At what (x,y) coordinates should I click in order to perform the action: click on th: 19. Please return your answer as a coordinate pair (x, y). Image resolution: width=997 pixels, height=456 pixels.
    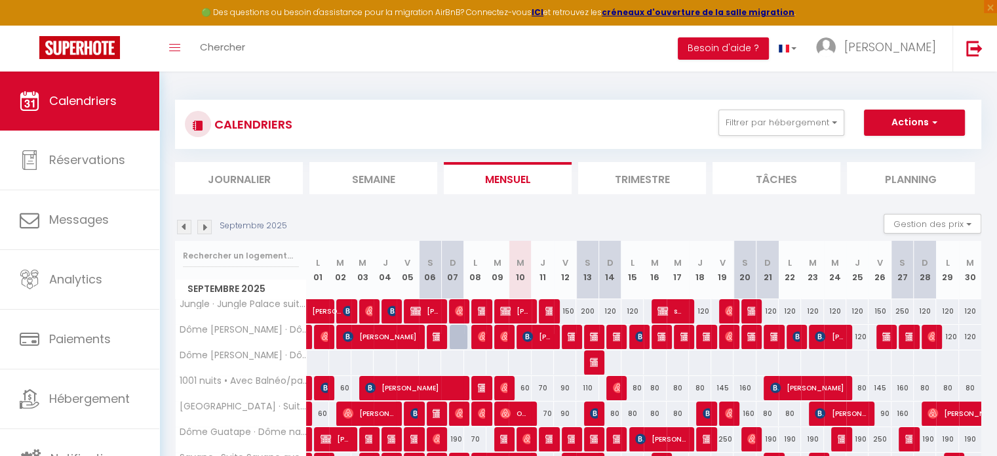
    Looking at the image, I should click on (723, 270).